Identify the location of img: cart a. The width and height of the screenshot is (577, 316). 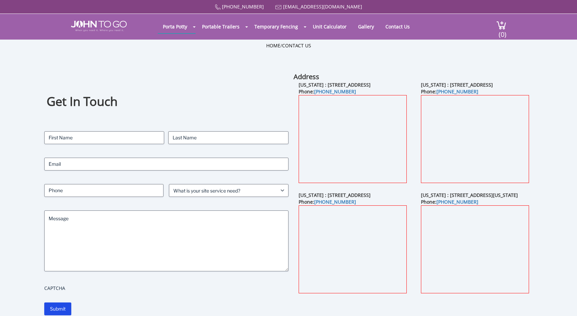
(502, 25).